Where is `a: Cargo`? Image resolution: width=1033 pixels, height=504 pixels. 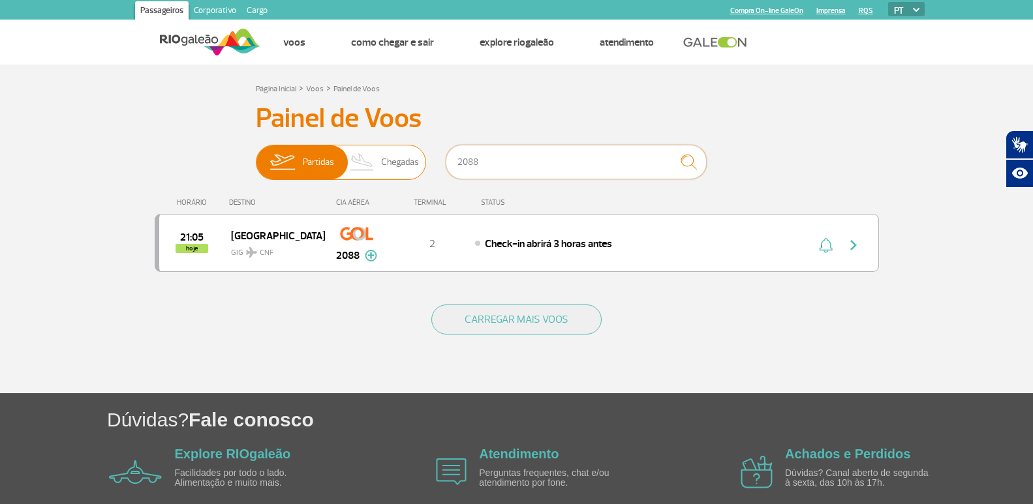
a: Cargo is located at coordinates (257, 12).